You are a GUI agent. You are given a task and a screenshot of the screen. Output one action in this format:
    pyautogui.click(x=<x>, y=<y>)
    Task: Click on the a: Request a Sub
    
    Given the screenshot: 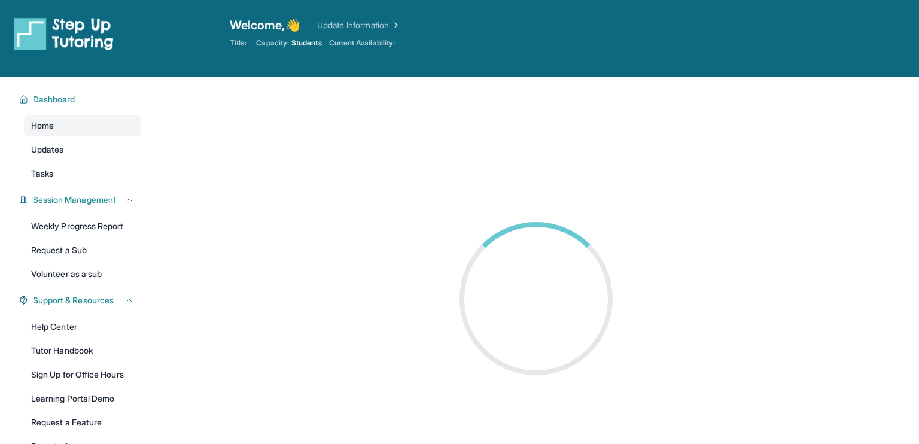 What is the action you would take?
    pyautogui.click(x=83, y=250)
    